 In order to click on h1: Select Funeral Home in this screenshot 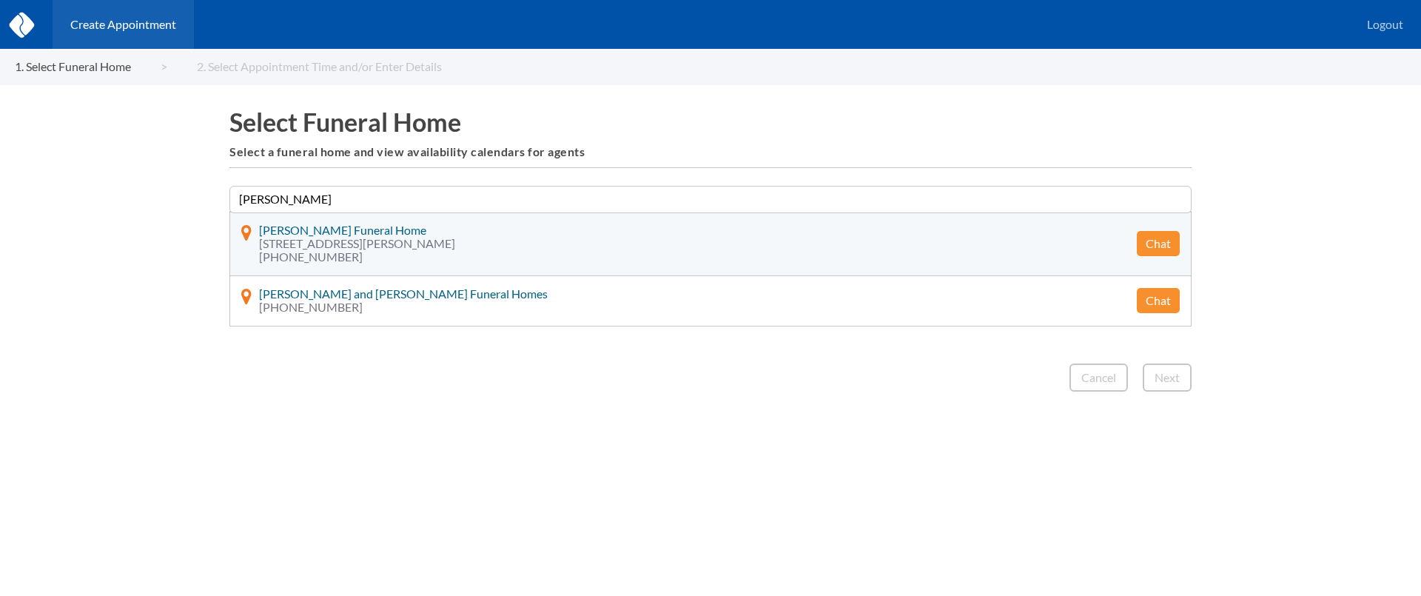, I will do `click(711, 121)`.